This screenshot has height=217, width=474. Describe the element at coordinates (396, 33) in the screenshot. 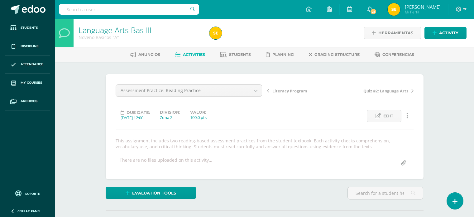

I see `span: Herramientas` at that location.